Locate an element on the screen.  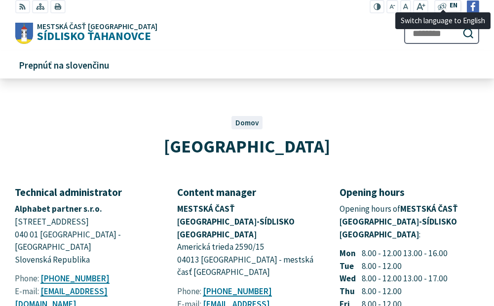
strong: Mon is located at coordinates (351, 254).